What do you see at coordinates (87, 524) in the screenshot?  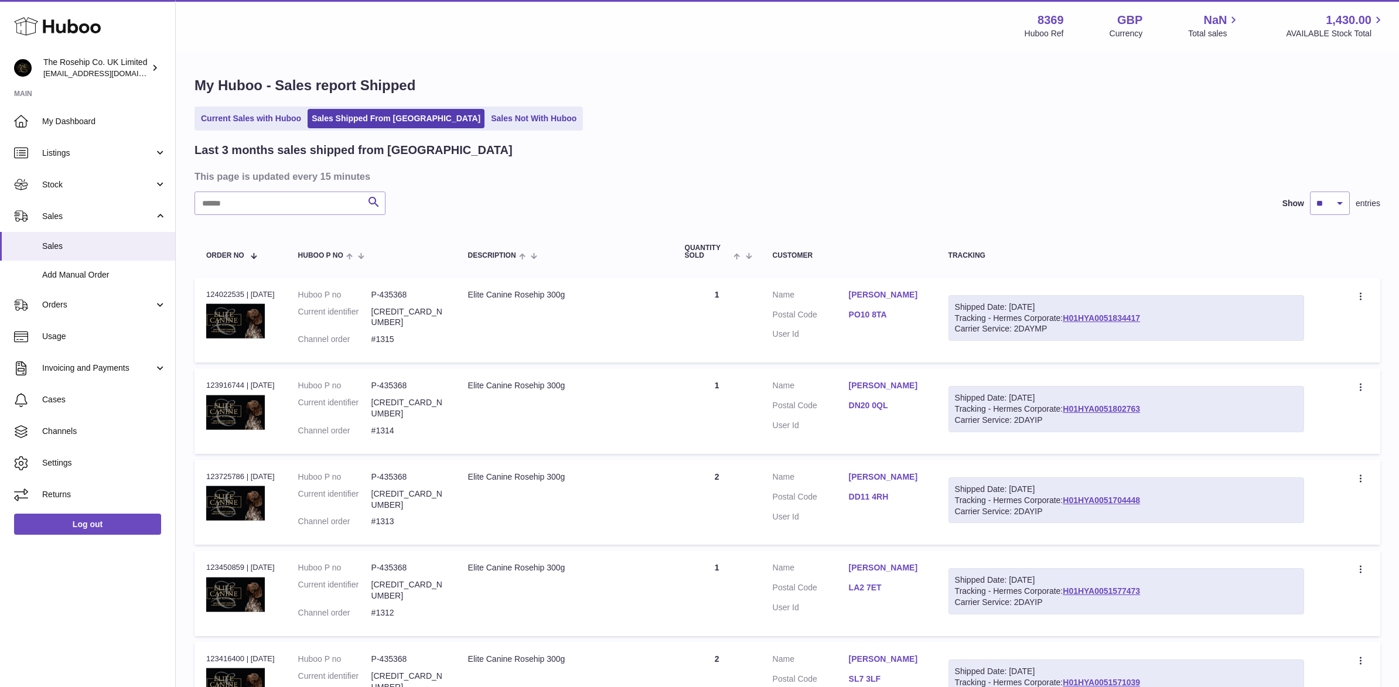 I see `a: Log out` at bounding box center [87, 524].